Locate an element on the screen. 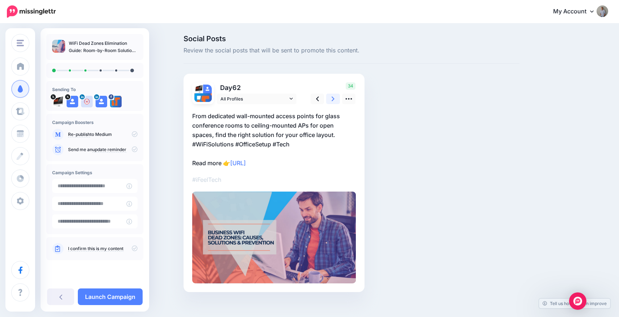 Image resolution: width=619 pixels, height=317 pixels. span: Review the social posts that will be sent to promote this content. is located at coordinates (352, 51).